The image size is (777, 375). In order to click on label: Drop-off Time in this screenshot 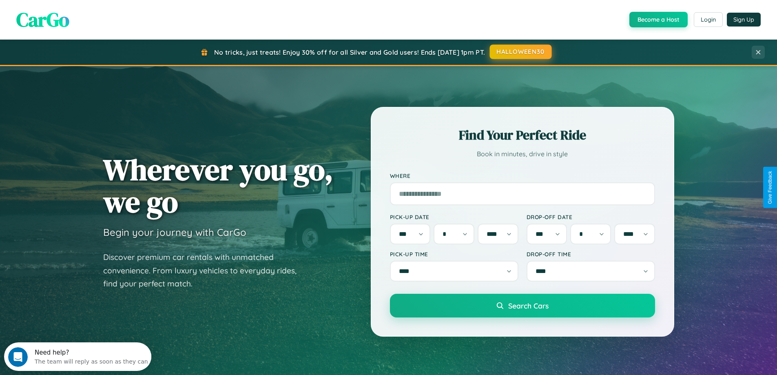, I will do `click(591, 254)`.